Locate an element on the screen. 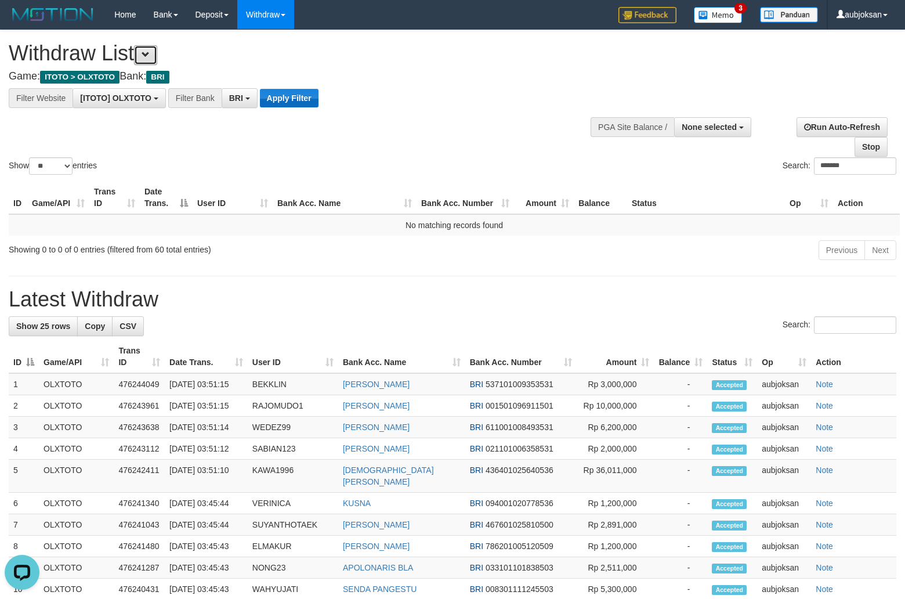 This screenshot has height=599, width=905. th: Balance: activate to sort column ascending is located at coordinates (680, 356).